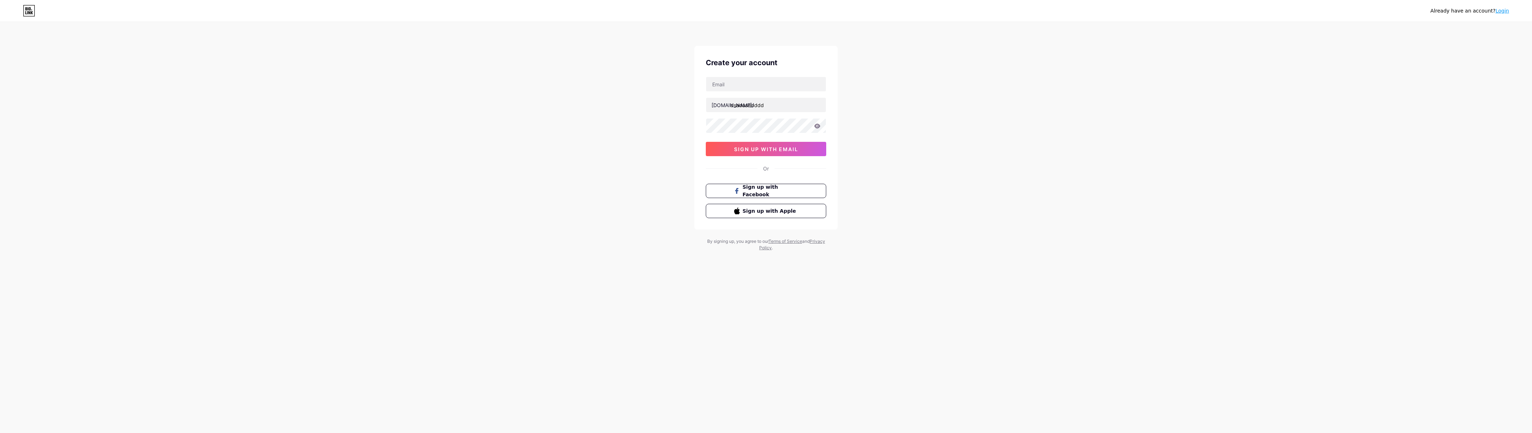 The image size is (1532, 433). Describe the element at coordinates (766, 191) in the screenshot. I see `button: Sign up with Facebook` at that location.